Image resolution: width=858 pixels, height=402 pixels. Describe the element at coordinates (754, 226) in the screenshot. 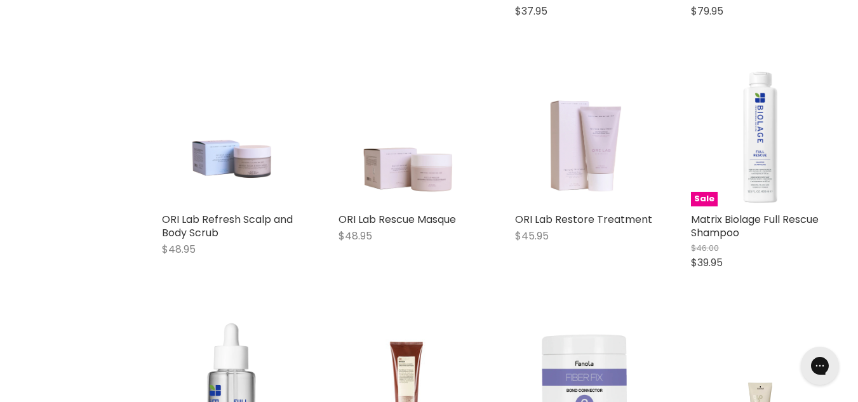

I see `a: Matrix Biolage Full Rescue Shampoo` at that location.